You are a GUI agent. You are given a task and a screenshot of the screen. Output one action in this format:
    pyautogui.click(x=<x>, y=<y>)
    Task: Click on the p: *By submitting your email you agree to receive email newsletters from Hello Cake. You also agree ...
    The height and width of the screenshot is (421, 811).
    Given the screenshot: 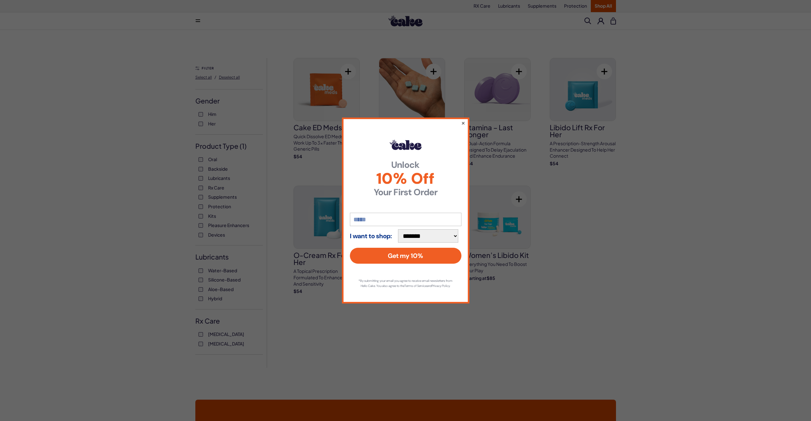 What is the action you would take?
    pyautogui.click(x=406, y=284)
    